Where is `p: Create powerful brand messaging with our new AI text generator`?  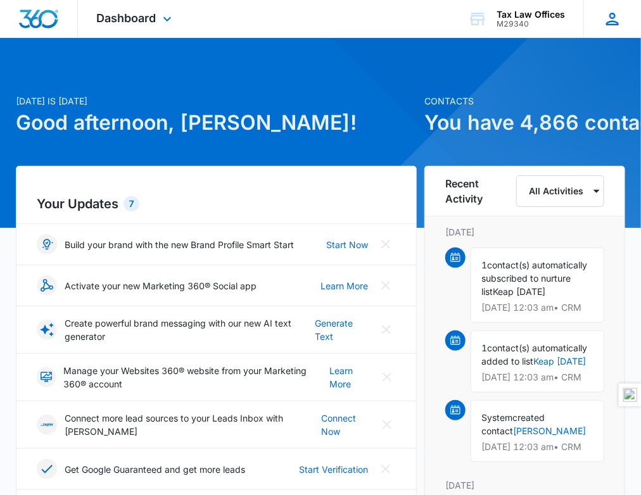
p: Create powerful brand messaging with our new AI text generator is located at coordinates (189, 330).